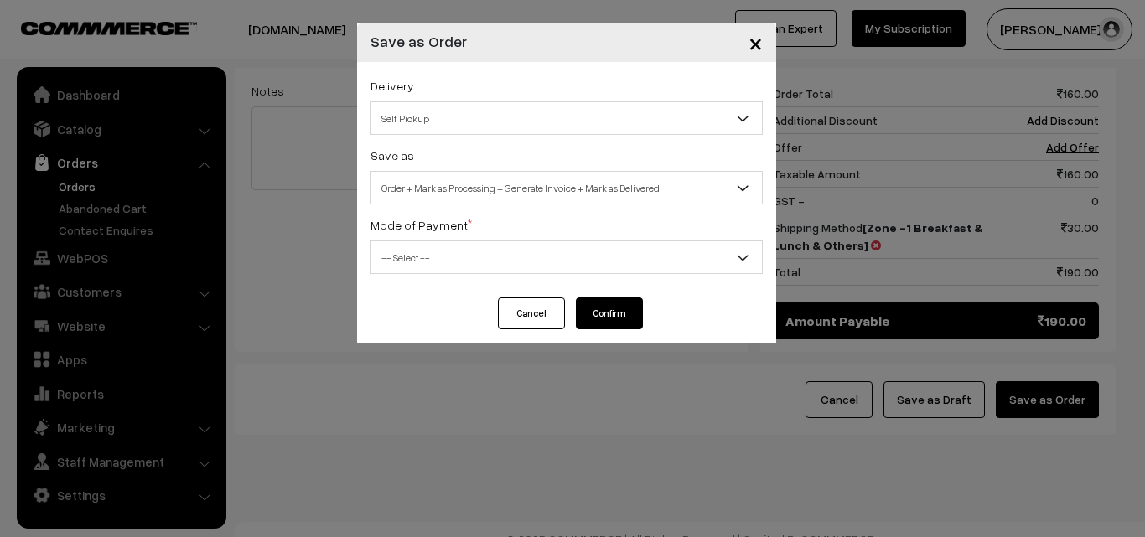  What do you see at coordinates (421, 225) in the screenshot?
I see `label: Mode of Payment` at bounding box center [421, 225].